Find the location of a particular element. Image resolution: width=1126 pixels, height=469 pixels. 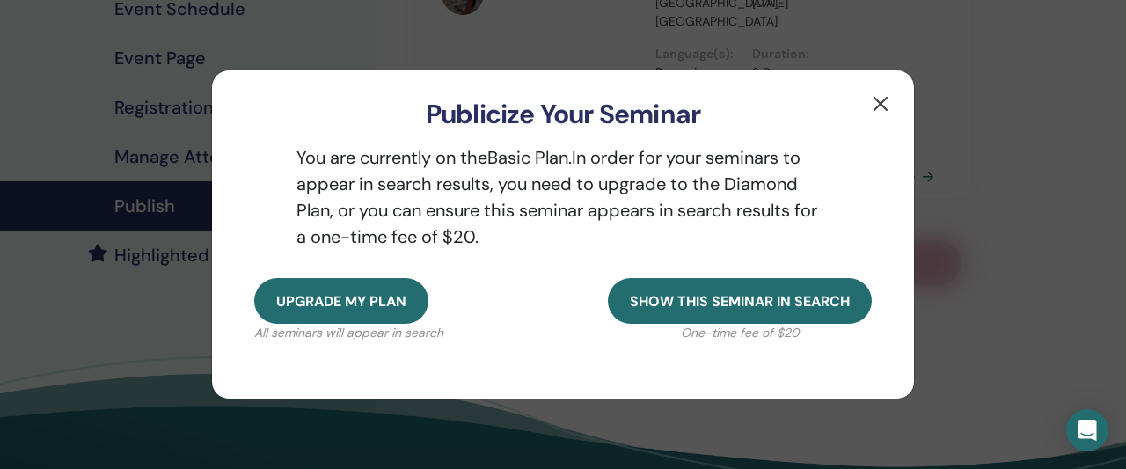

div: Open Intercom Messenger is located at coordinates (1087, 430).